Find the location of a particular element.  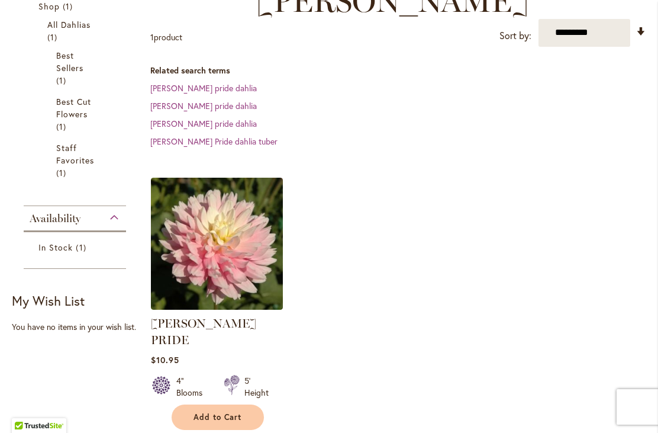

span: Best Sellers is located at coordinates (70, 62).